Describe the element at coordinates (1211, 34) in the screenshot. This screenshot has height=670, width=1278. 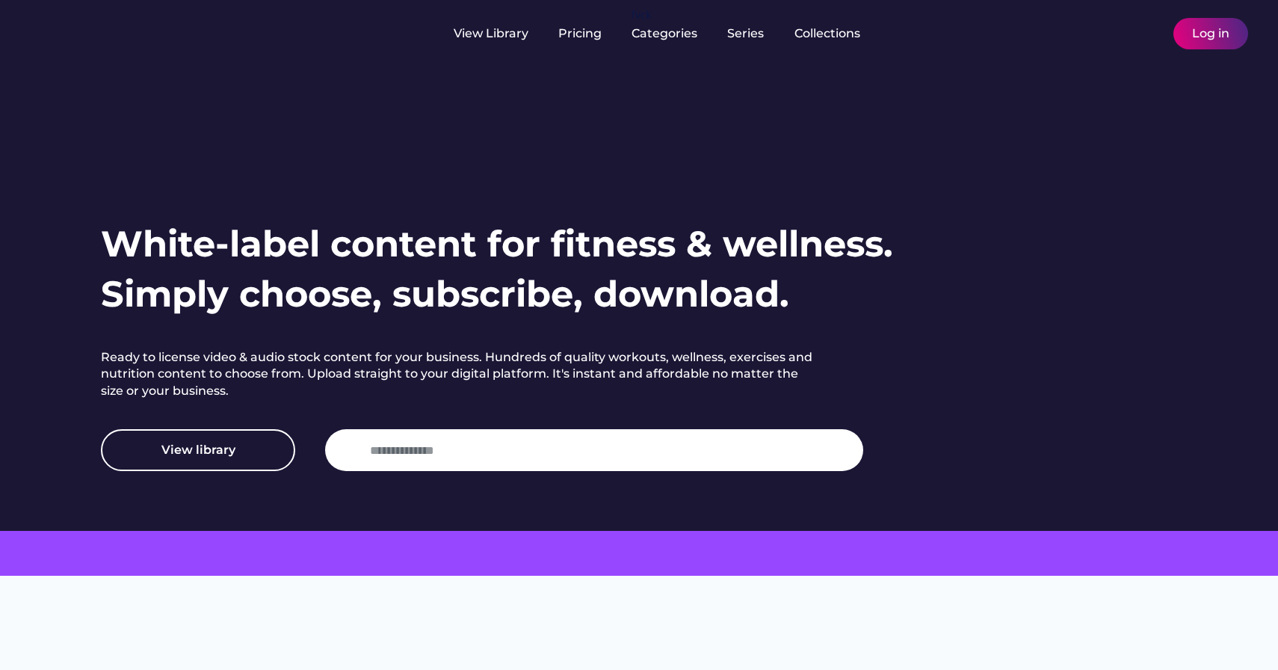
I see `div: Log in` at that location.